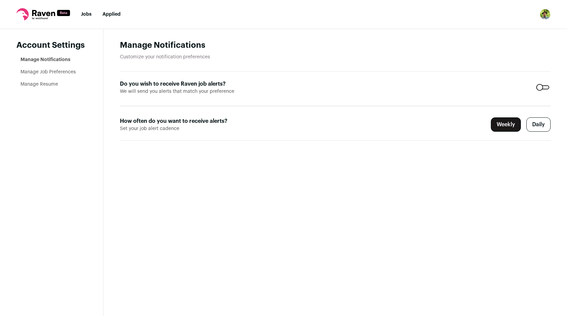  What do you see at coordinates (45, 60) in the screenshot?
I see `a: Manage Notifications` at bounding box center [45, 60].